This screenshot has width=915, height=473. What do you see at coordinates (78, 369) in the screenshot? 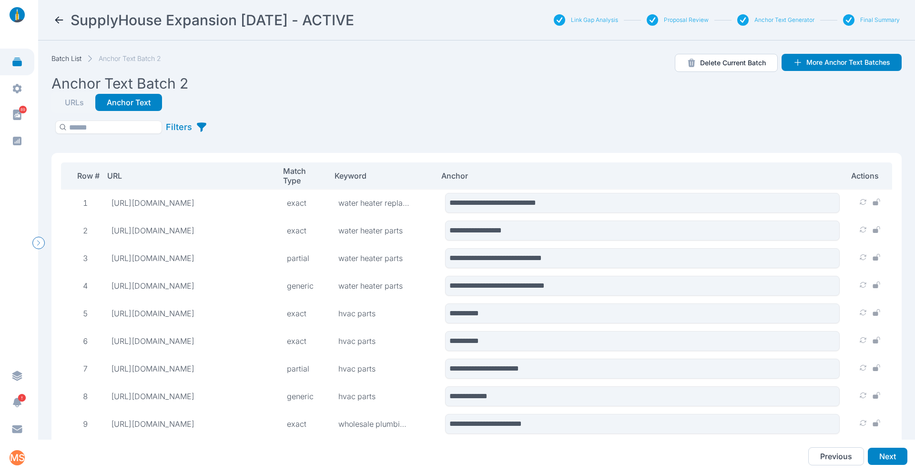
I see `p: 7` at bounding box center [78, 369].